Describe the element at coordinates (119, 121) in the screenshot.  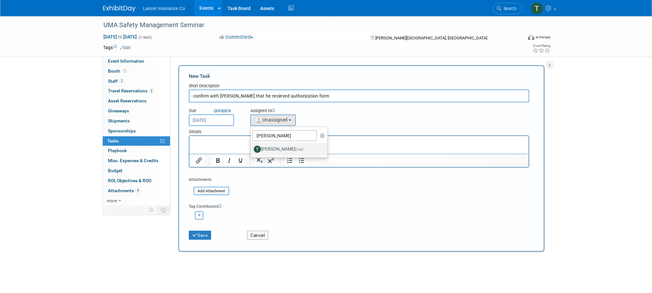
I see `span: Shipments` at that location.